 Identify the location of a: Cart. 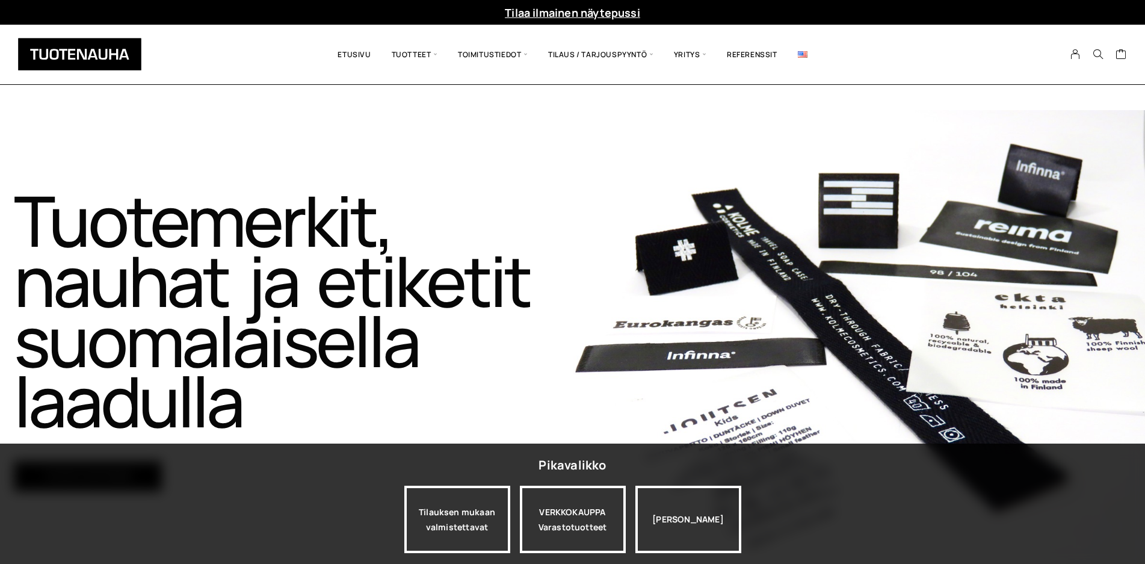
(1121, 55).